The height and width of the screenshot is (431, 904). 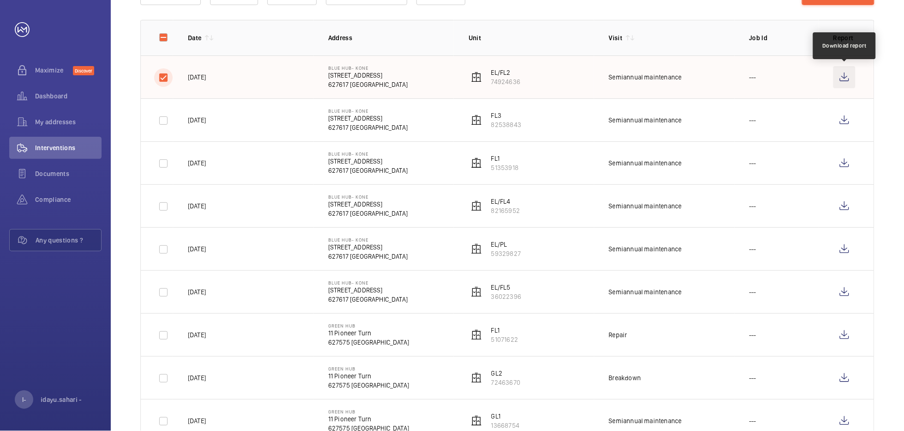 What do you see at coordinates (505, 425) in the screenshot?
I see `p: 13668754` at bounding box center [505, 425].